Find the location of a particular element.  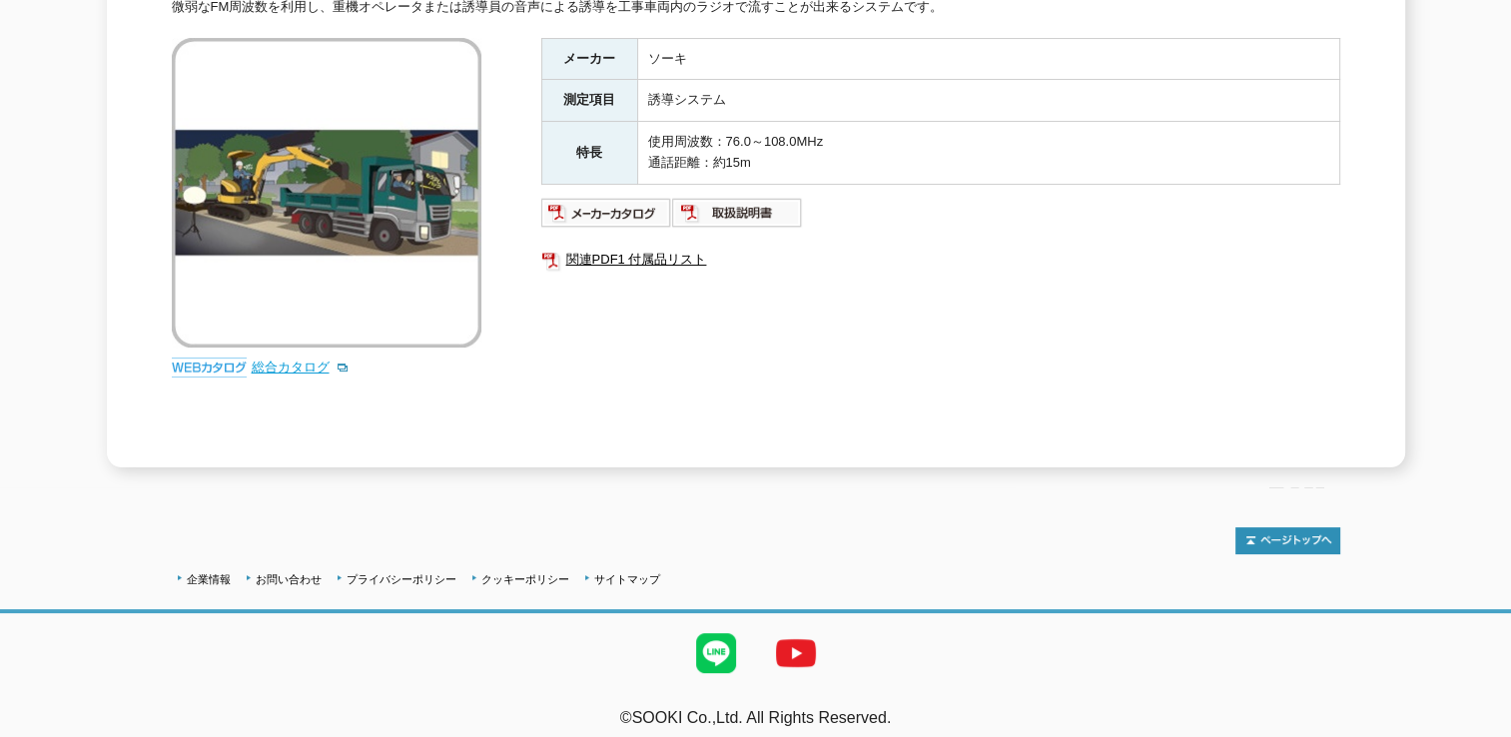

img: webカタログ is located at coordinates (209, 367).